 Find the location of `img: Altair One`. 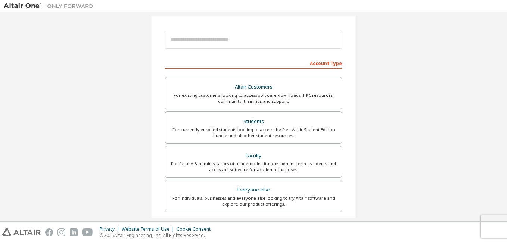

img: Altair One is located at coordinates (50, 6).